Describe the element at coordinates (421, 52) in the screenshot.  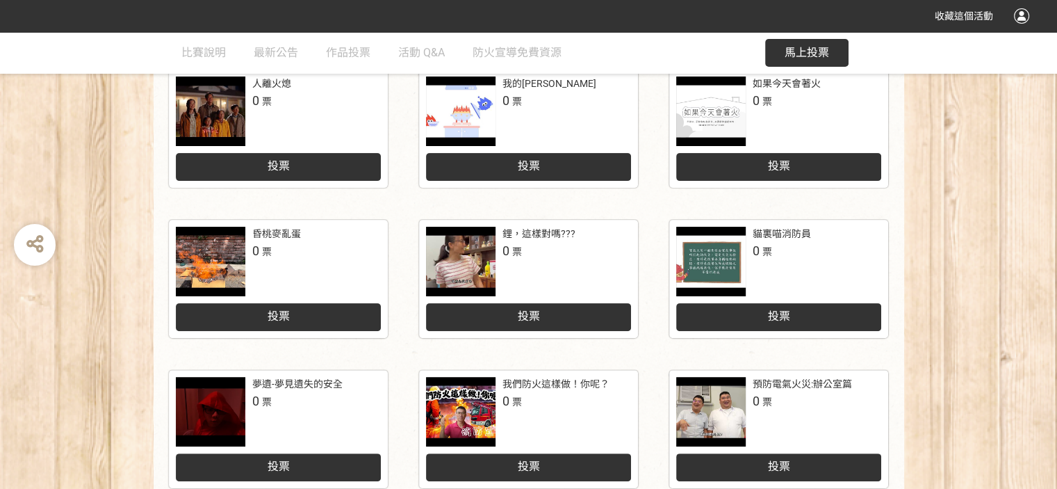
I see `span: 活動 Q&A` at that location.